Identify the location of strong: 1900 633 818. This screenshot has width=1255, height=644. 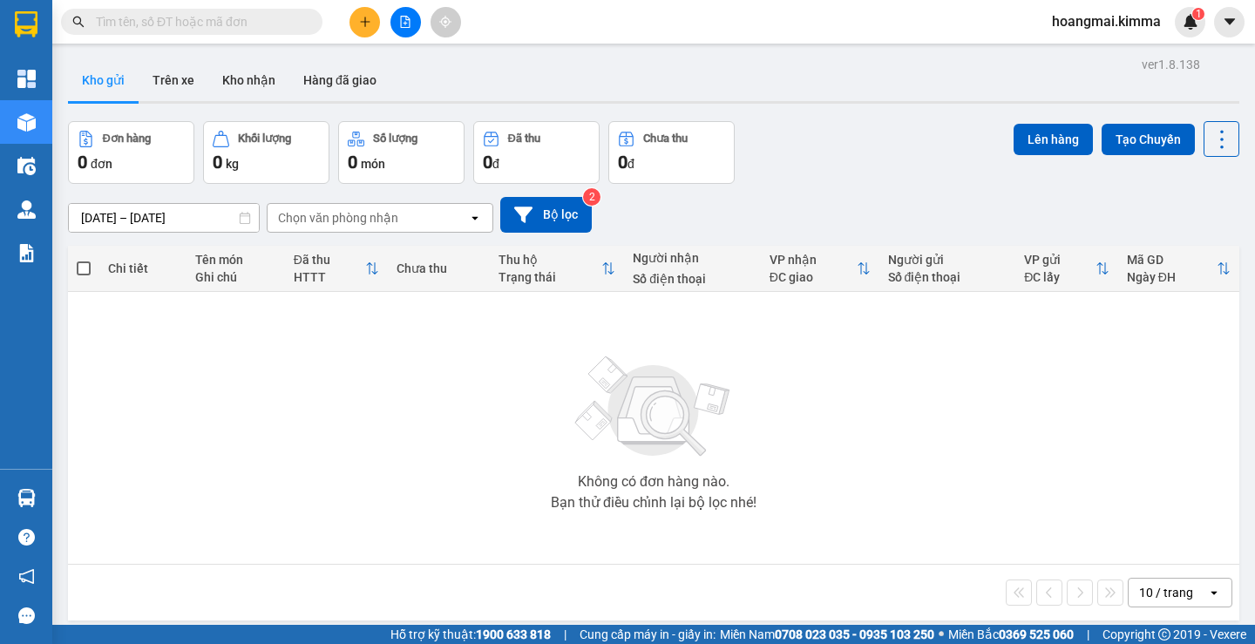
(513, 635).